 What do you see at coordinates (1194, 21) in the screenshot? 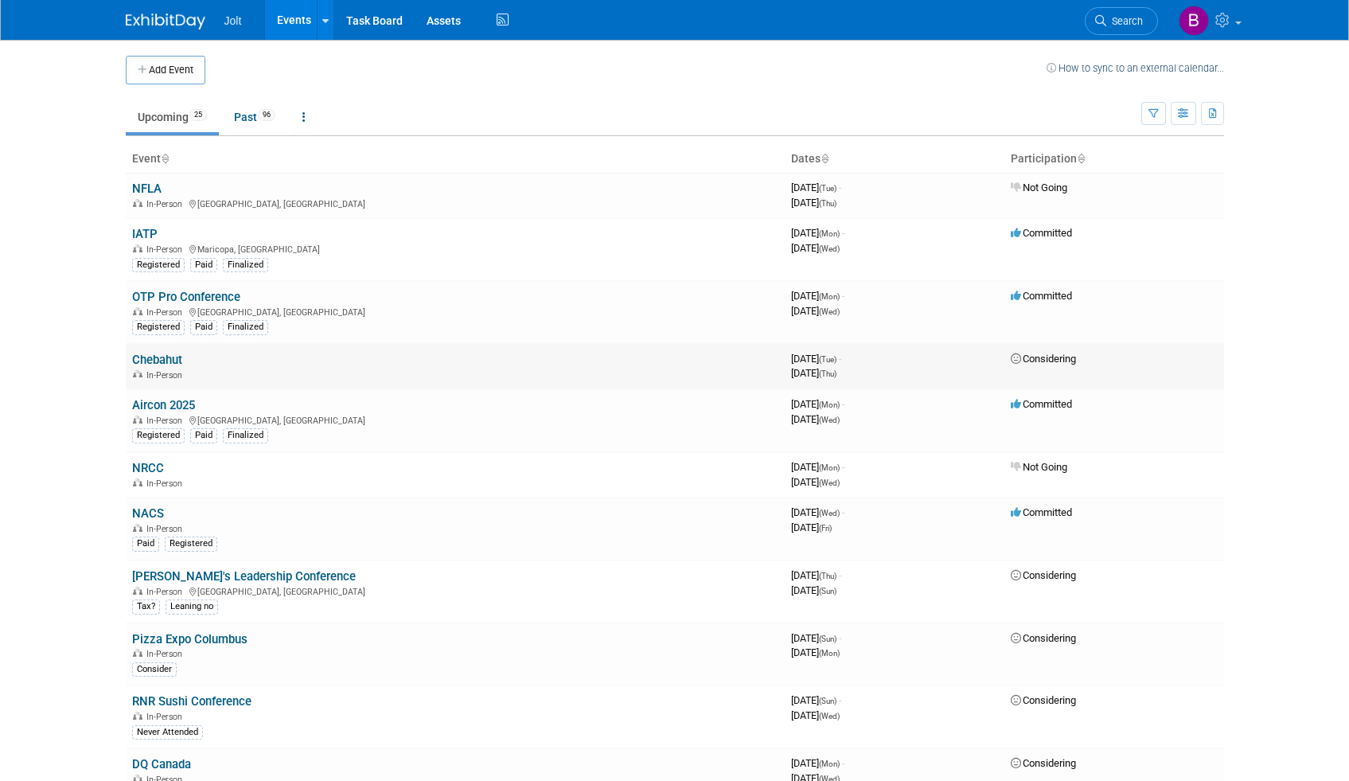
I see `img: Brooke Valderrama` at bounding box center [1194, 21].